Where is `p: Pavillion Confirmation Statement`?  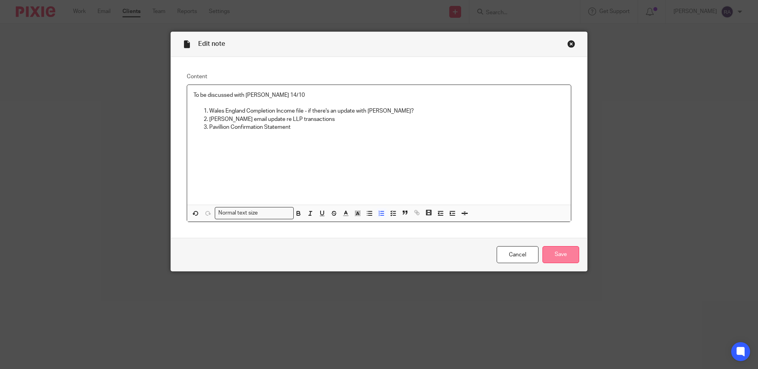
p: Pavillion Confirmation Statement is located at coordinates (387, 127).